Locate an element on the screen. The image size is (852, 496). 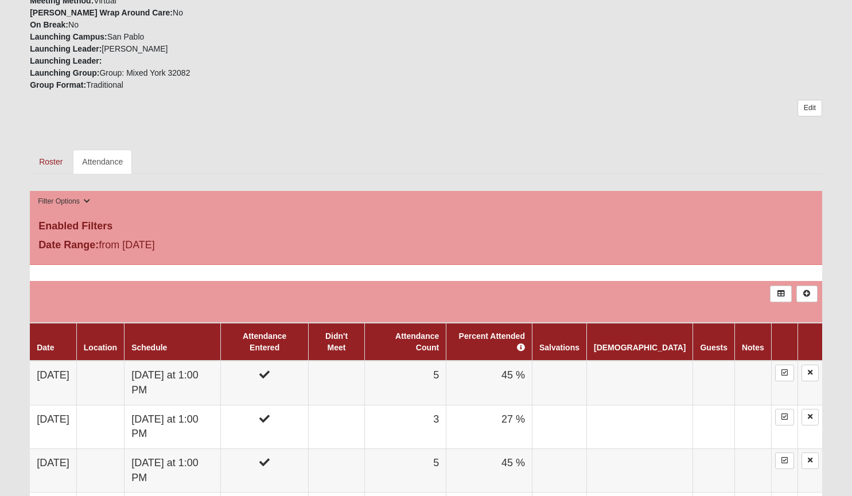
td: 3 is located at coordinates (405, 427).